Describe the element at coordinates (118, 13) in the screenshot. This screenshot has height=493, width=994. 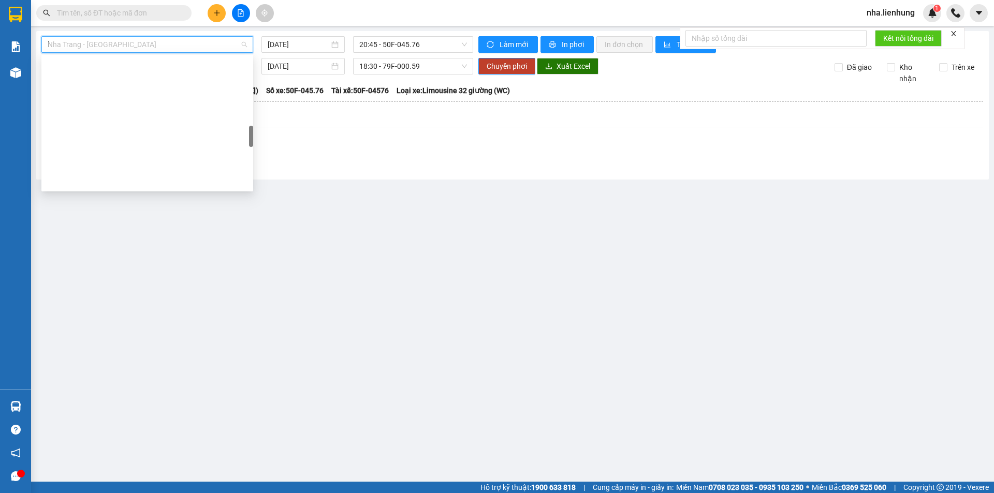
I see `input: Tìm tên, số ĐT hoặc mã đơn` at that location.